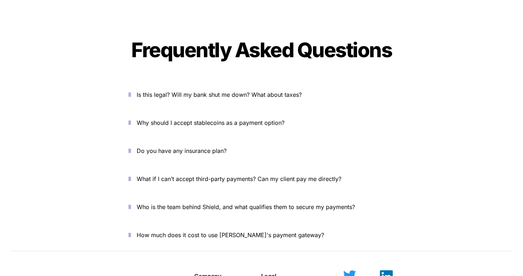 This screenshot has width=523, height=276. I want to click on span: What if I can’t accept third-party payments? Can my client pay me directly?, so click(239, 179).